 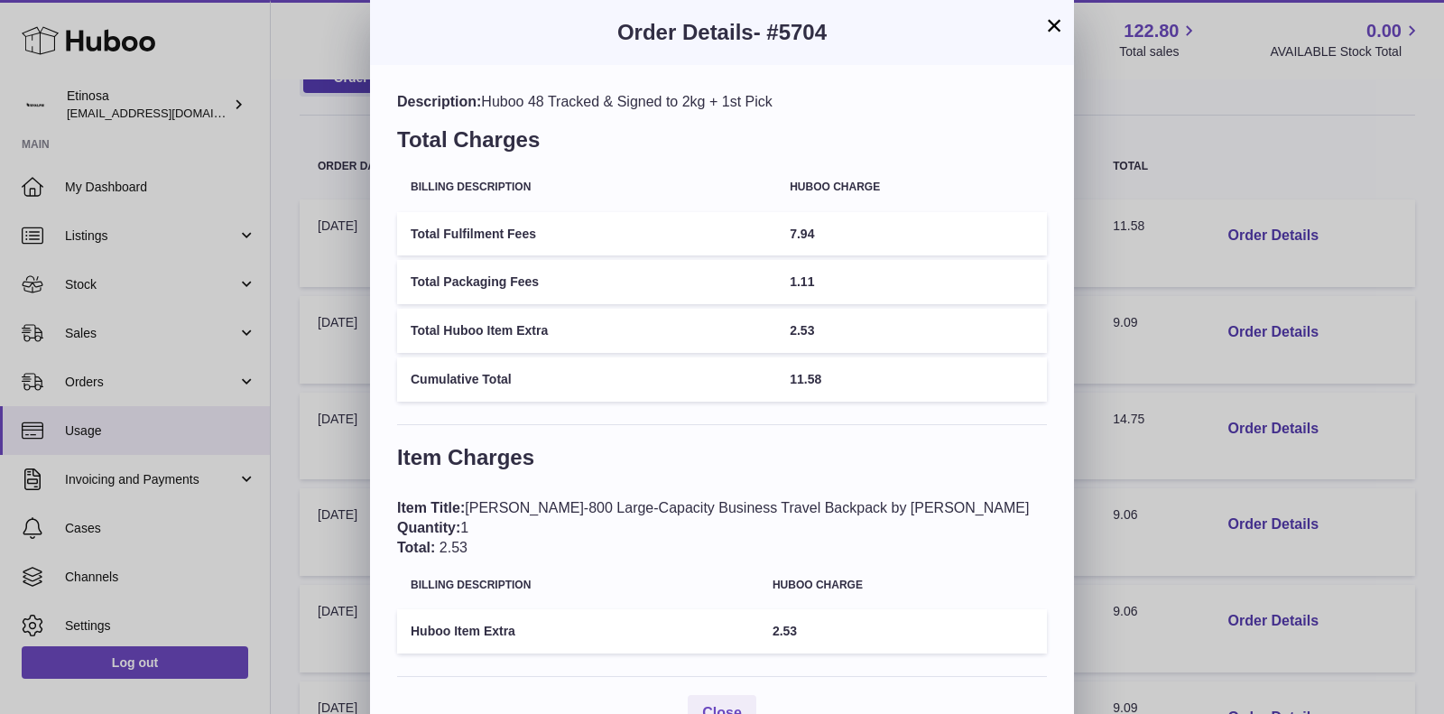 What do you see at coordinates (722, 32) in the screenshot?
I see `h3: Order Details` at bounding box center [722, 32].